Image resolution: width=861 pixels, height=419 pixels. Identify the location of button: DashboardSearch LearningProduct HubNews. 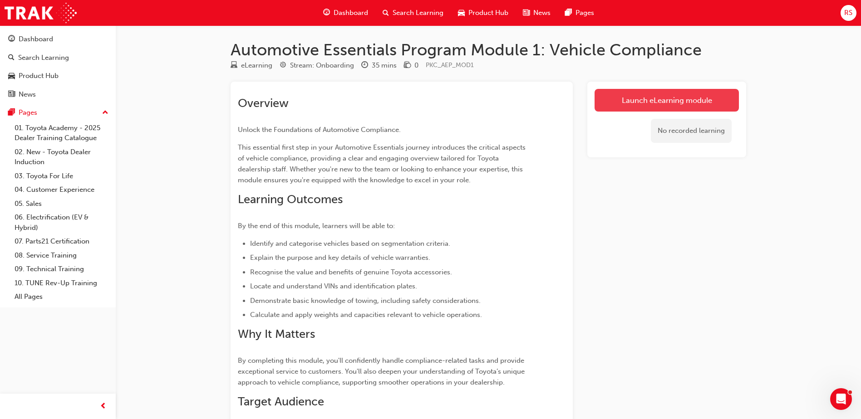
(58, 67).